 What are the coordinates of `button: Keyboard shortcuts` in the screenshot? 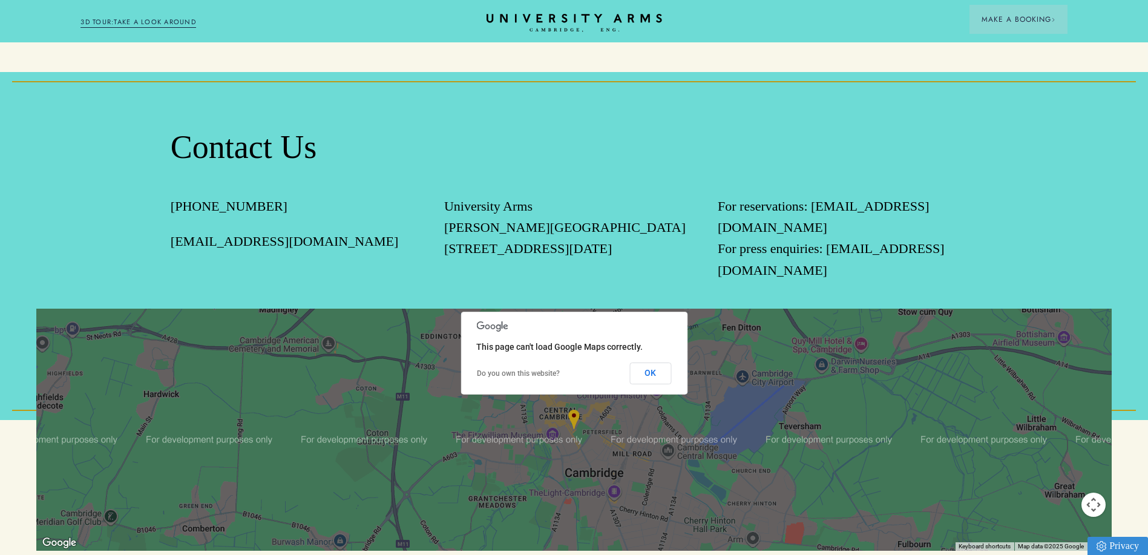 It's located at (984, 546).